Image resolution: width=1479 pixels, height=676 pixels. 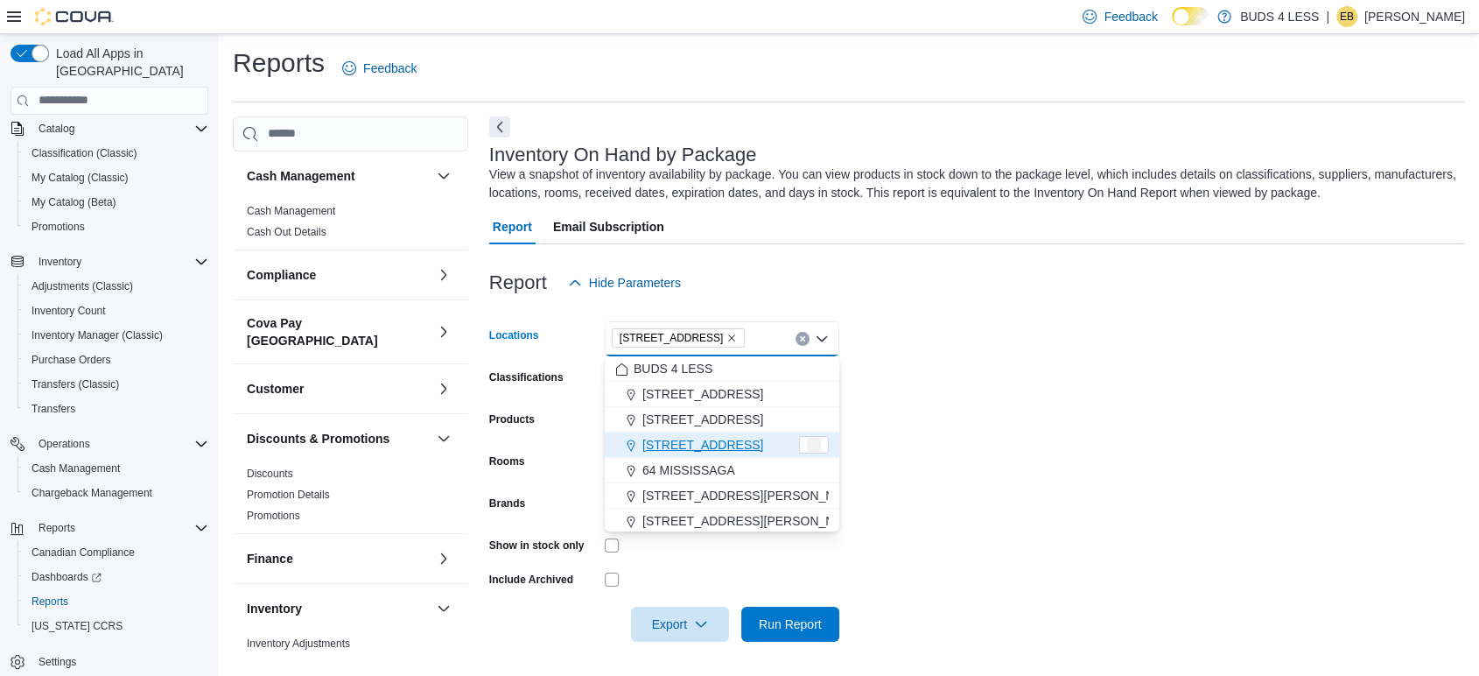 I want to click on button: Export, so click(x=680, y=624).